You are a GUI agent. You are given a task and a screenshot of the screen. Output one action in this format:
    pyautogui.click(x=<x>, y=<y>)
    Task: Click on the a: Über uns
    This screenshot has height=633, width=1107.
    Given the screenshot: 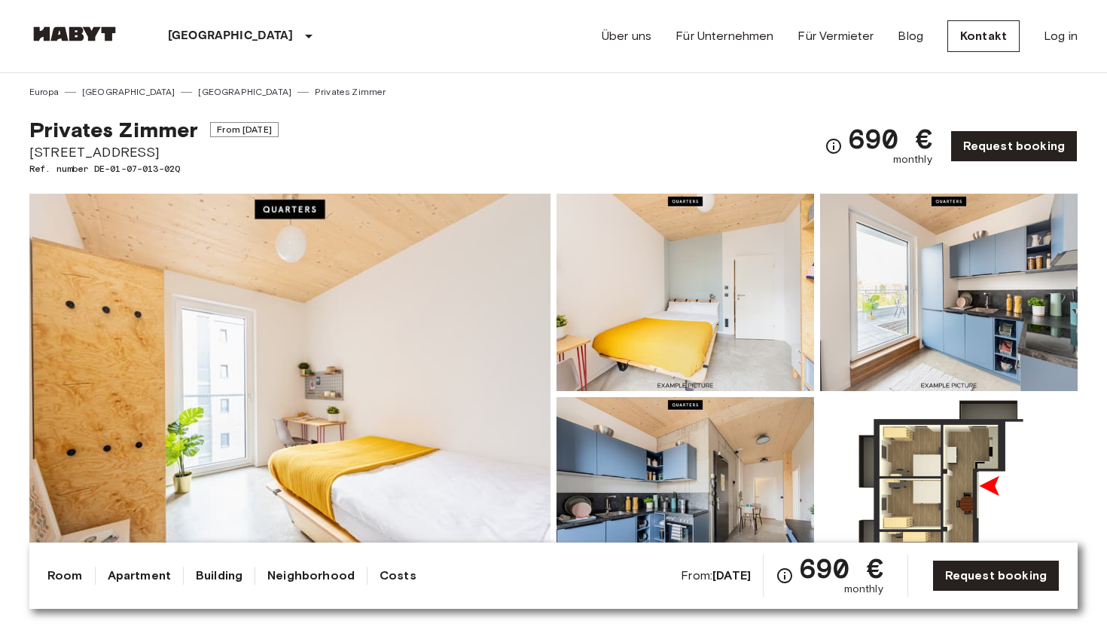 What is the action you would take?
    pyautogui.click(x=627, y=36)
    